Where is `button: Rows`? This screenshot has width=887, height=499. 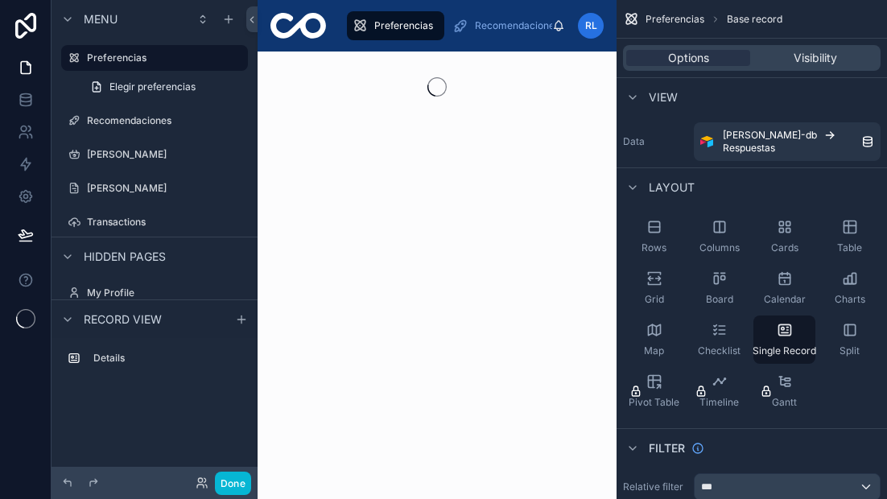 button: Rows is located at coordinates (654, 237).